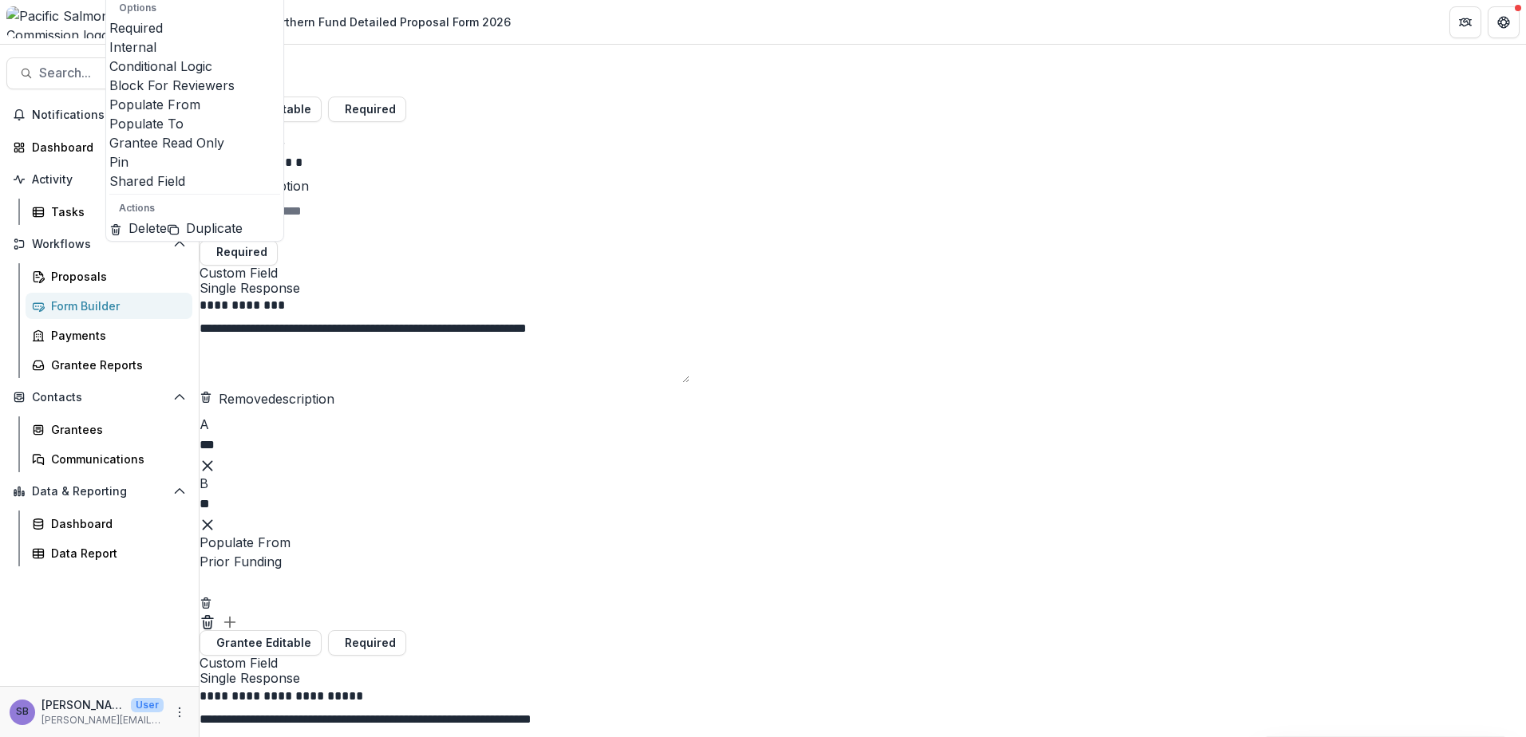 The image size is (1526, 737). What do you see at coordinates (147, 706) in the screenshot?
I see `p: User` at bounding box center [147, 706].